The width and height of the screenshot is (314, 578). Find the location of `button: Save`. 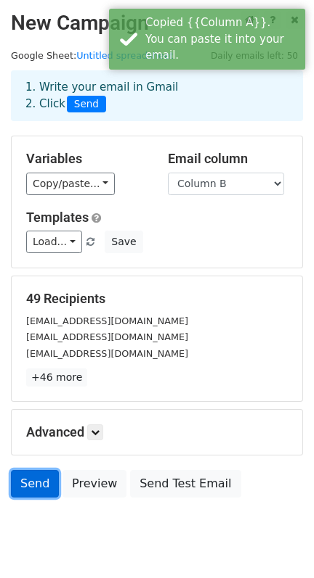

button: Save is located at coordinates (123, 242).